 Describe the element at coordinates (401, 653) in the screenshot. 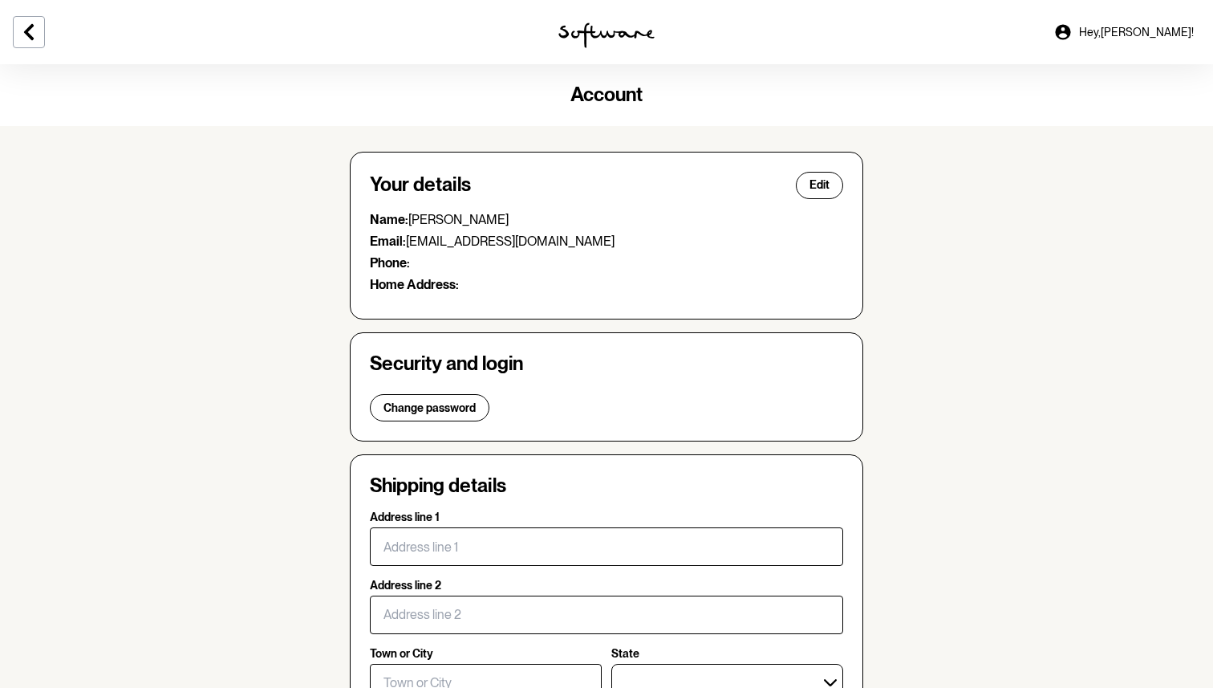

I see `p: Town or City` at that location.